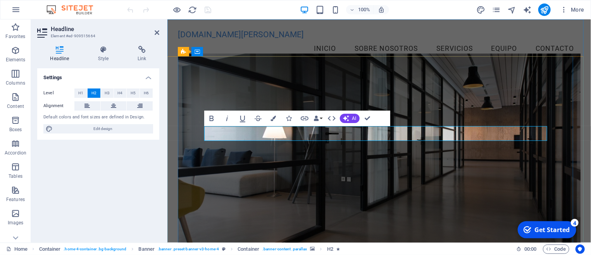 The image size is (591, 255). What do you see at coordinates (350, 118) in the screenshot?
I see `button: AI` at bounding box center [350, 118].